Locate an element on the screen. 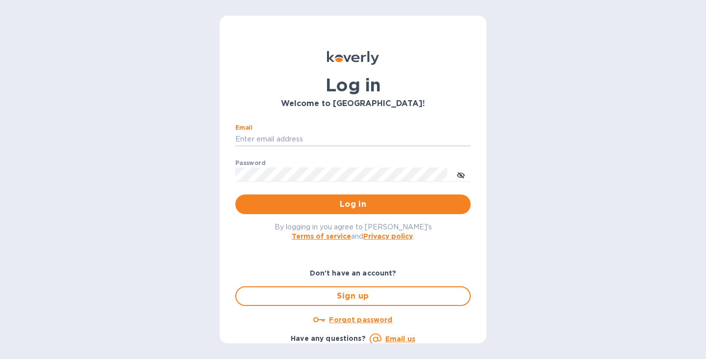 The image size is (706, 359). u: Forgot password is located at coordinates (361, 319).